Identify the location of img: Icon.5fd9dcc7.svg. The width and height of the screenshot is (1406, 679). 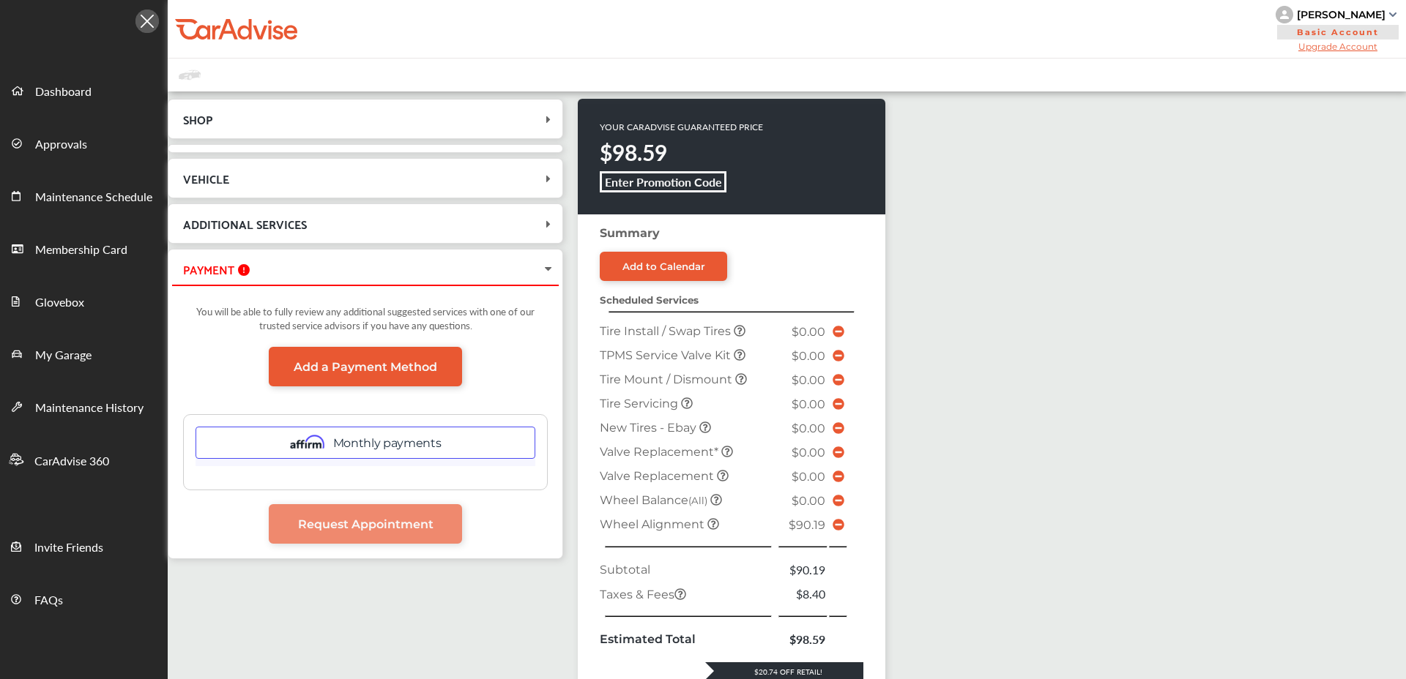
(147, 21).